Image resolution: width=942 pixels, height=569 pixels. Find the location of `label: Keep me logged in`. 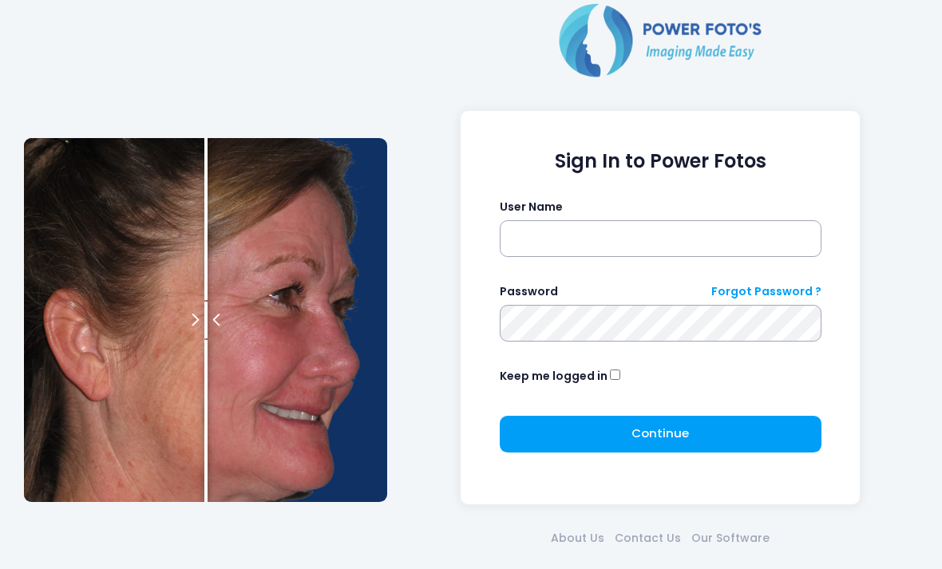

label: Keep me logged in is located at coordinates (553, 376).